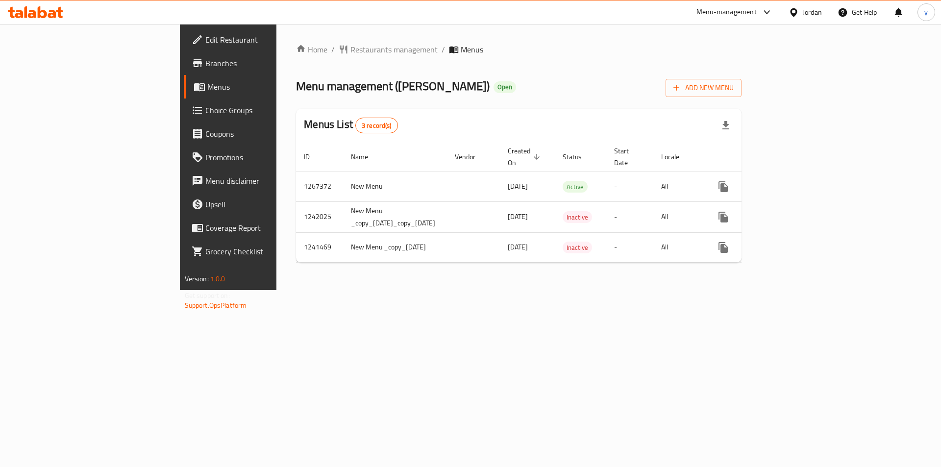  Describe the element at coordinates (376, 125) in the screenshot. I see `span: 3 record(s)` at that location.